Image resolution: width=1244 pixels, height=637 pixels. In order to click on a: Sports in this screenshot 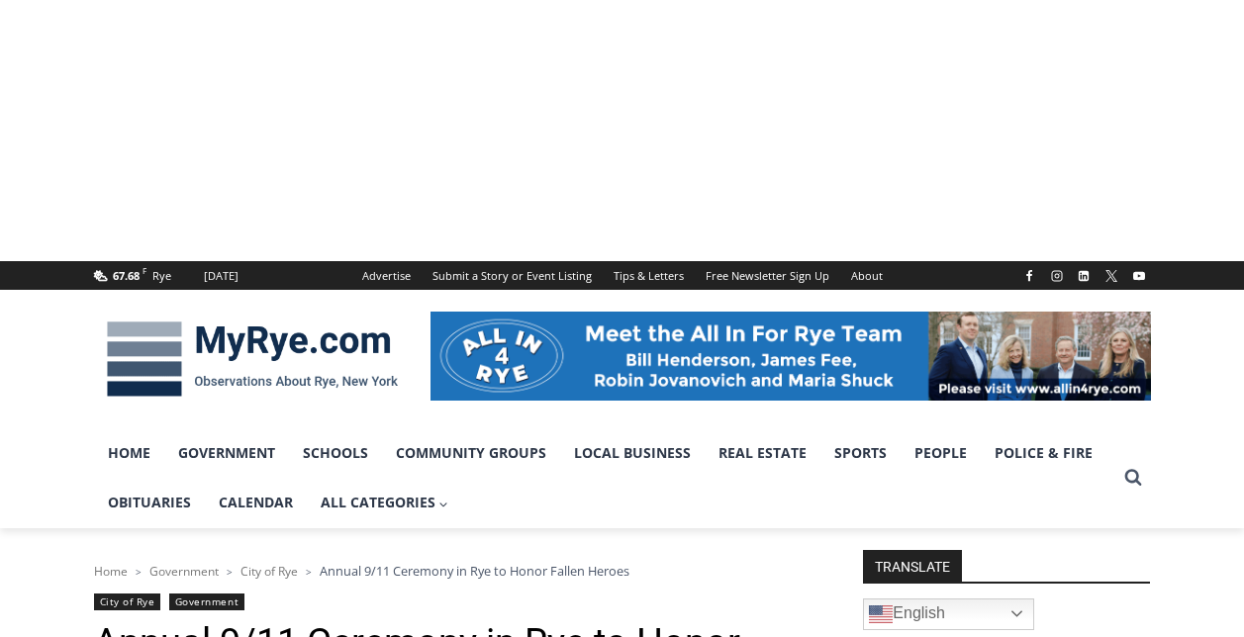, I will do `click(860, 453)`.